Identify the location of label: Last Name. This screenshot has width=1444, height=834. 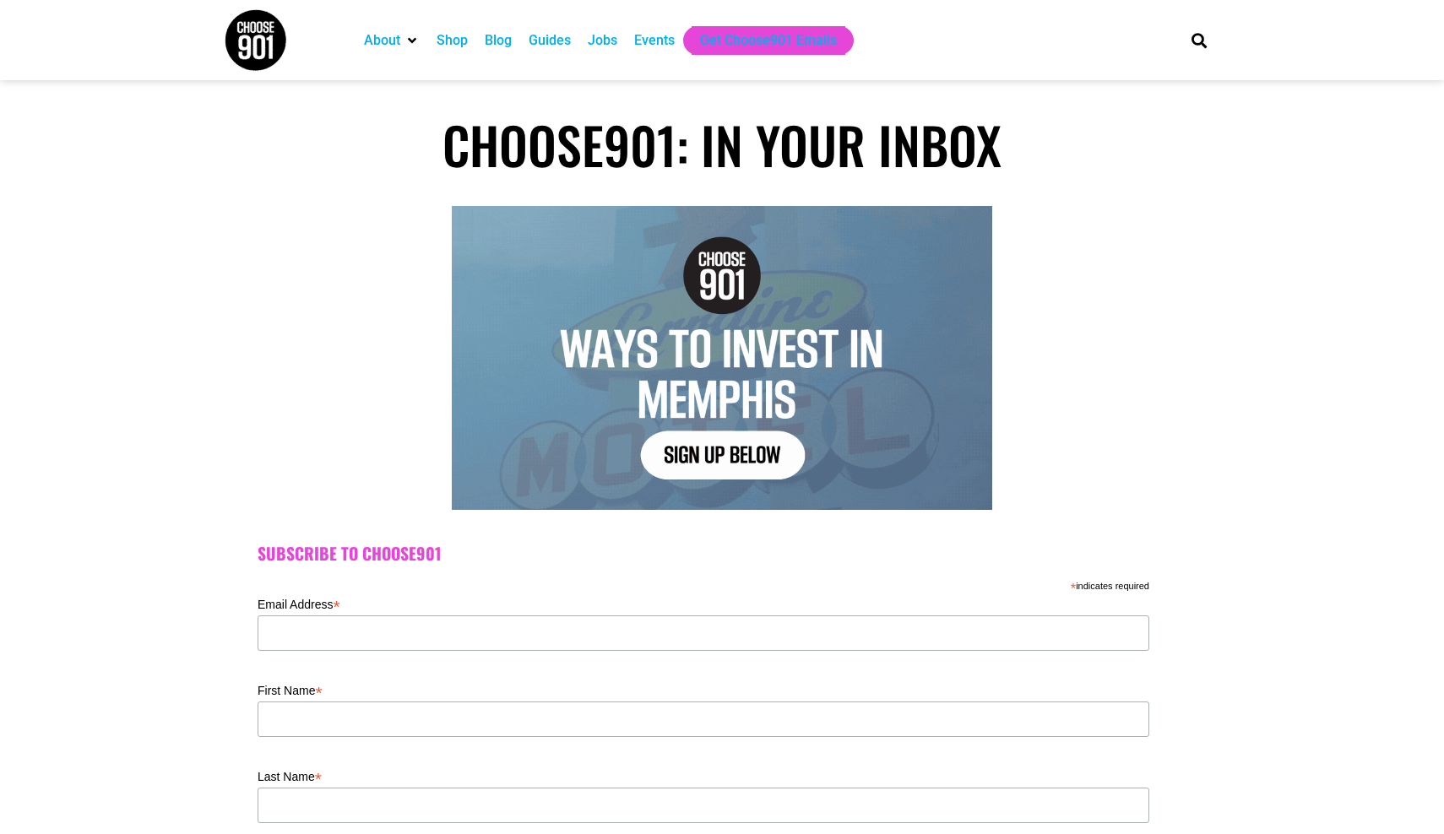
(703, 775).